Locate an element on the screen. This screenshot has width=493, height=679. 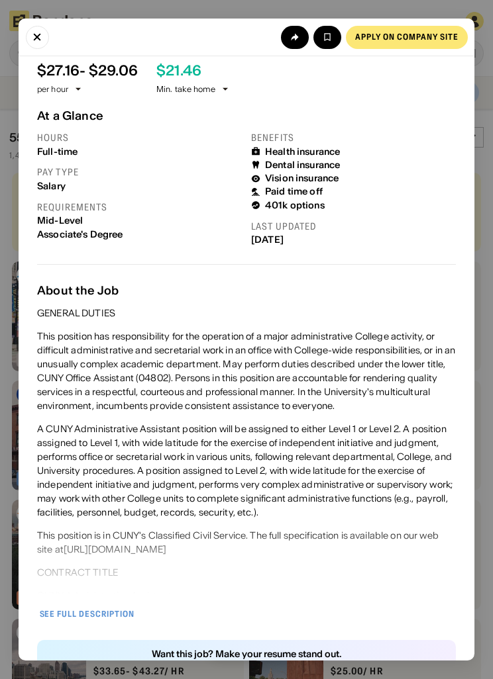
div: Mid-Level is located at coordinates (139, 220).